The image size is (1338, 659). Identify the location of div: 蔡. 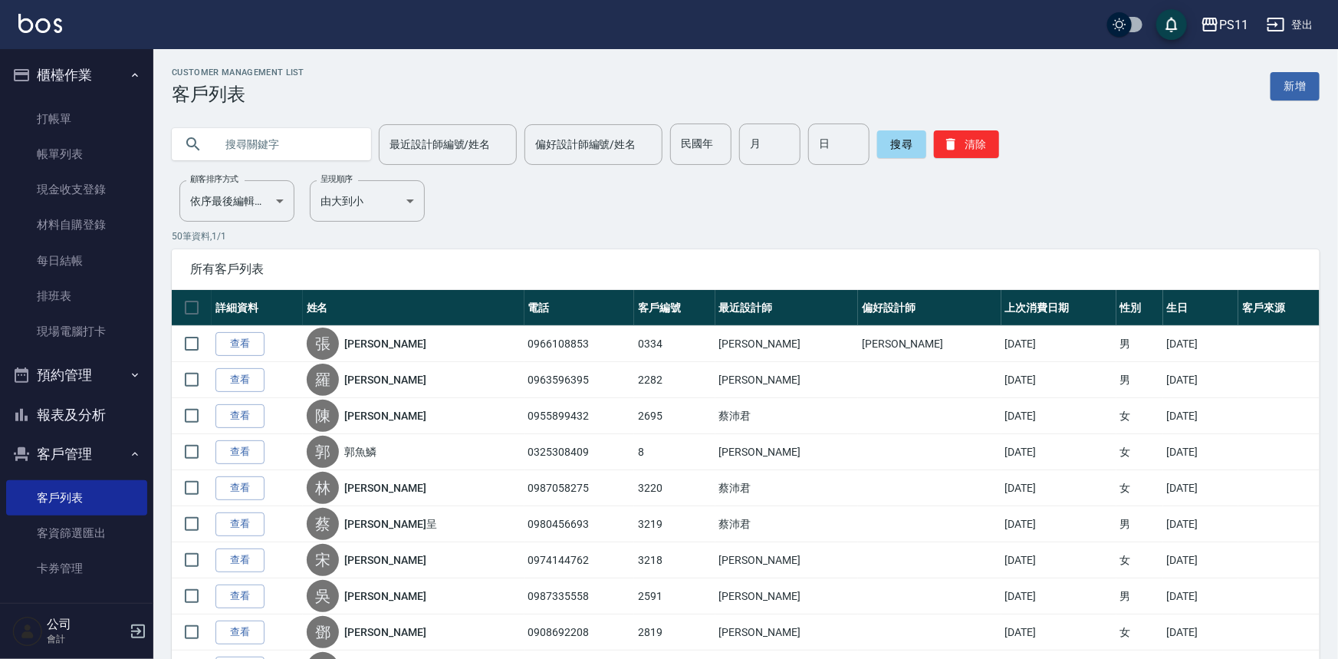
(323, 524).